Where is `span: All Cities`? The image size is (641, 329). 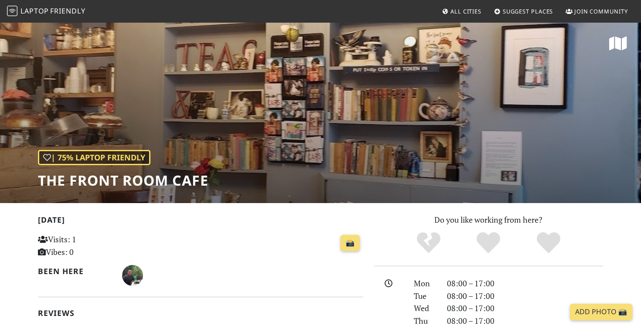 span: All Cities is located at coordinates (466, 11).